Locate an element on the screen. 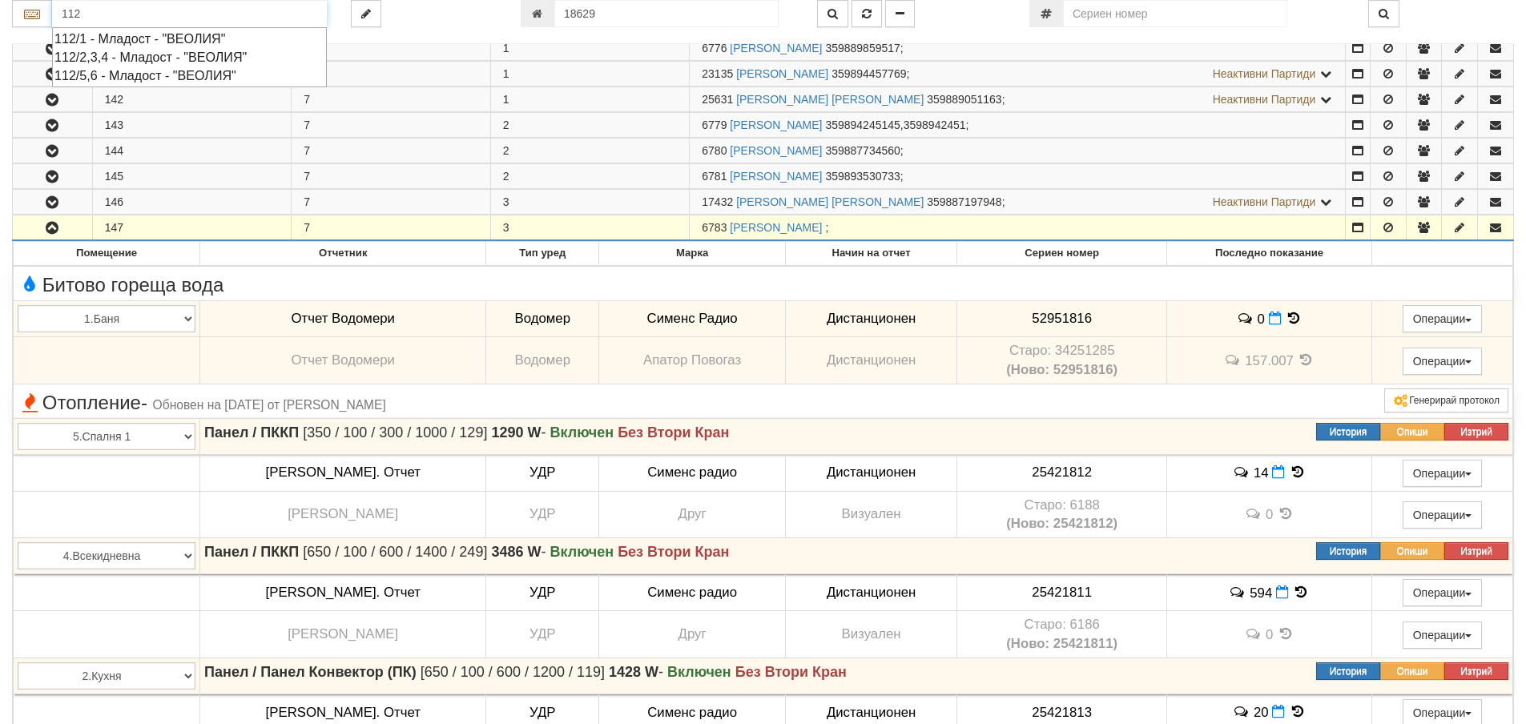  td: Друг is located at coordinates (692, 635).